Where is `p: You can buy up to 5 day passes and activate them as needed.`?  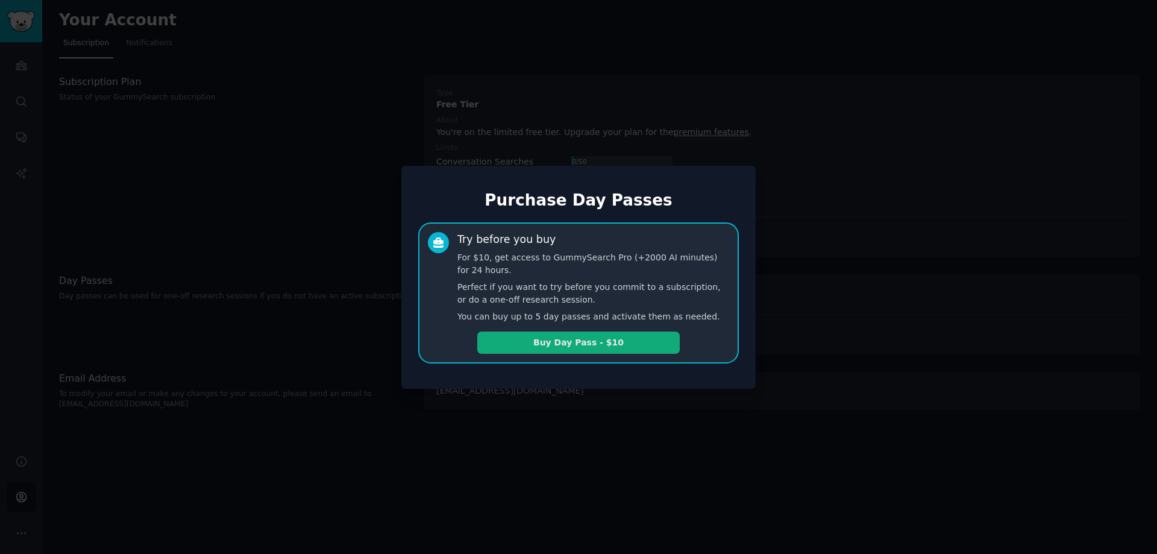
p: You can buy up to 5 day passes and activate them as needed. is located at coordinates (593, 316).